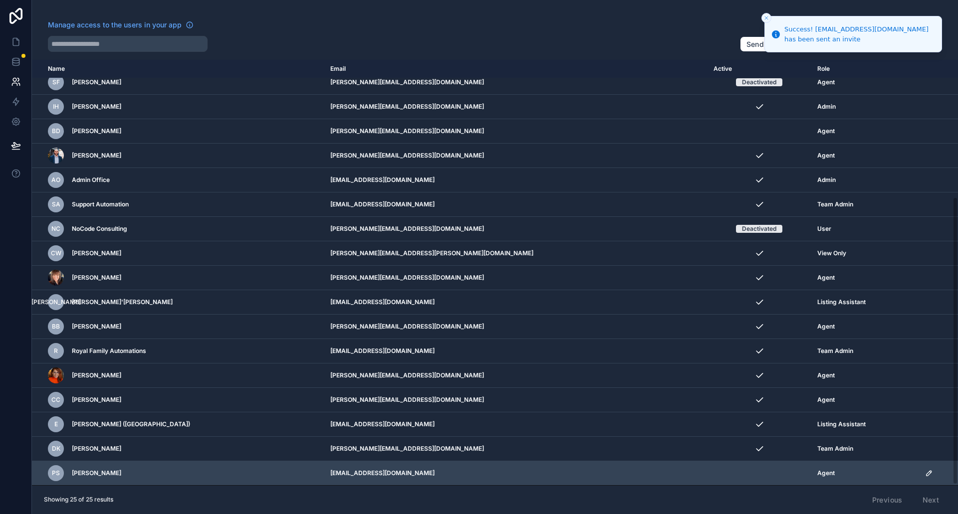  What do you see at coordinates (56, 351) in the screenshot?
I see `span: R` at bounding box center [56, 351].